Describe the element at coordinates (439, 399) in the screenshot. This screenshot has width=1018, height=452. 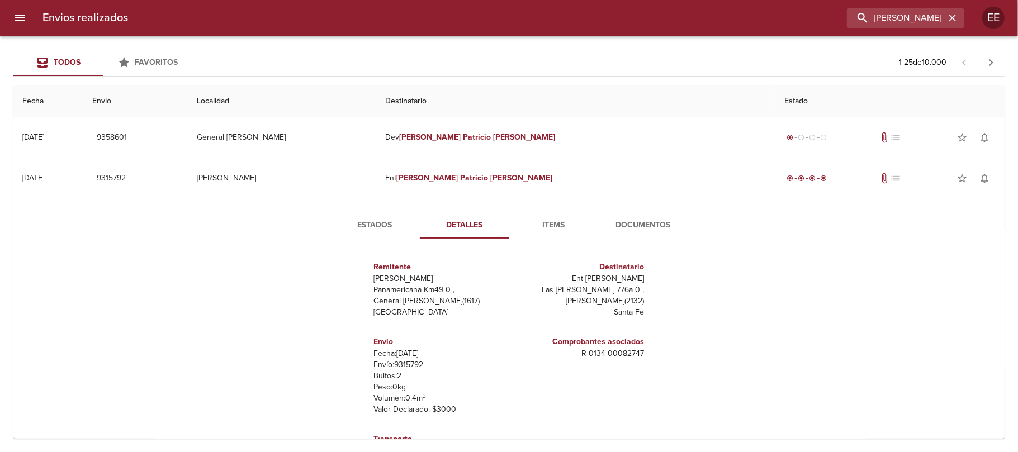
I see `p: Volumen: 0.4 m` at that location.